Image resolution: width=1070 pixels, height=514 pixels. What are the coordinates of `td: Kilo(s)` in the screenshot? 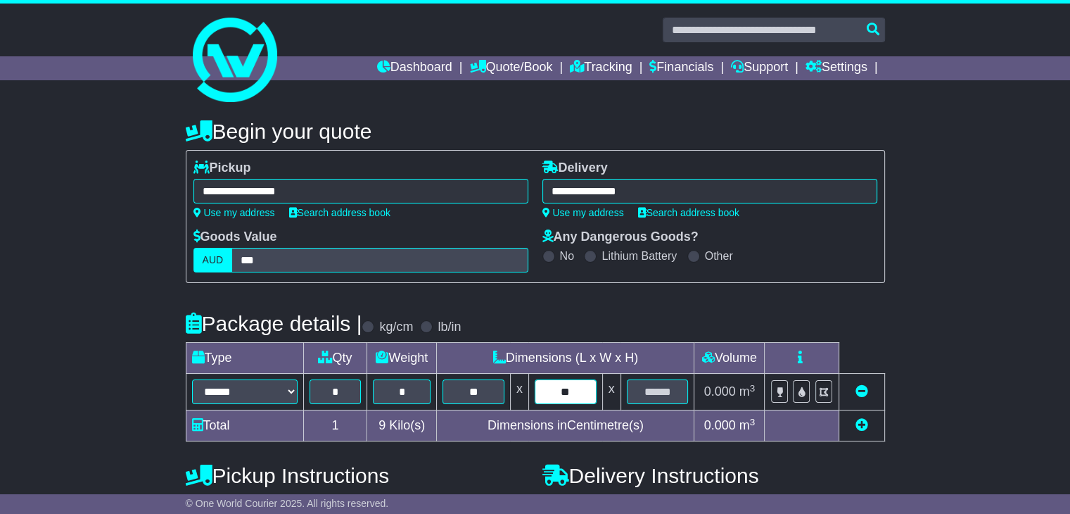 It's located at (402, 426).